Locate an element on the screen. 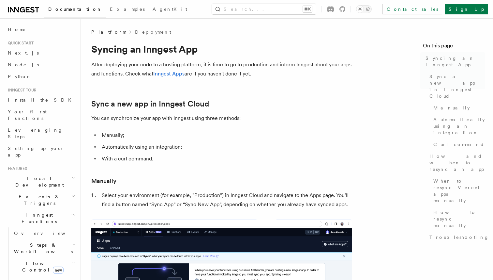 Image resolution: width=493 pixels, height=280 pixels. a: Node.js is located at coordinates (41, 65).